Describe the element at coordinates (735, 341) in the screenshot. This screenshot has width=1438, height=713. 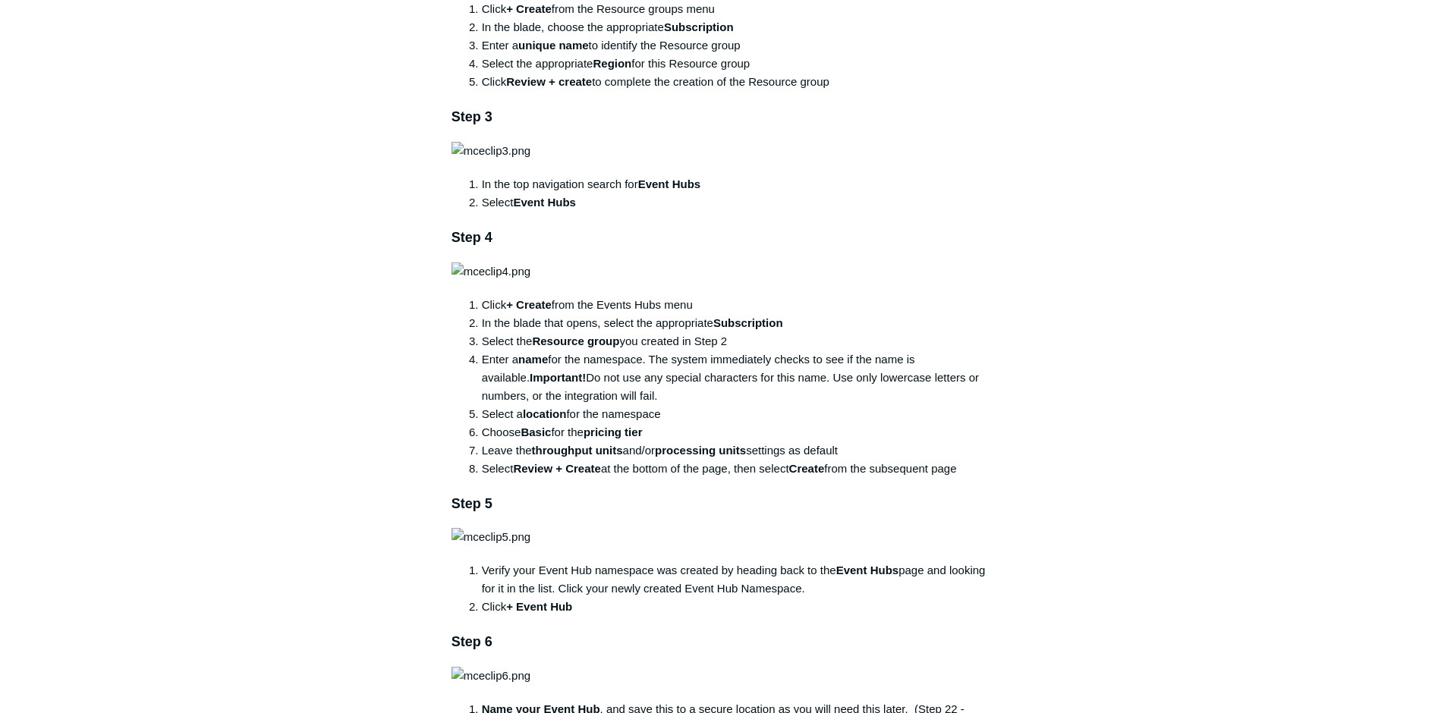
I see `li: Select the you created in Step 2` at that location.